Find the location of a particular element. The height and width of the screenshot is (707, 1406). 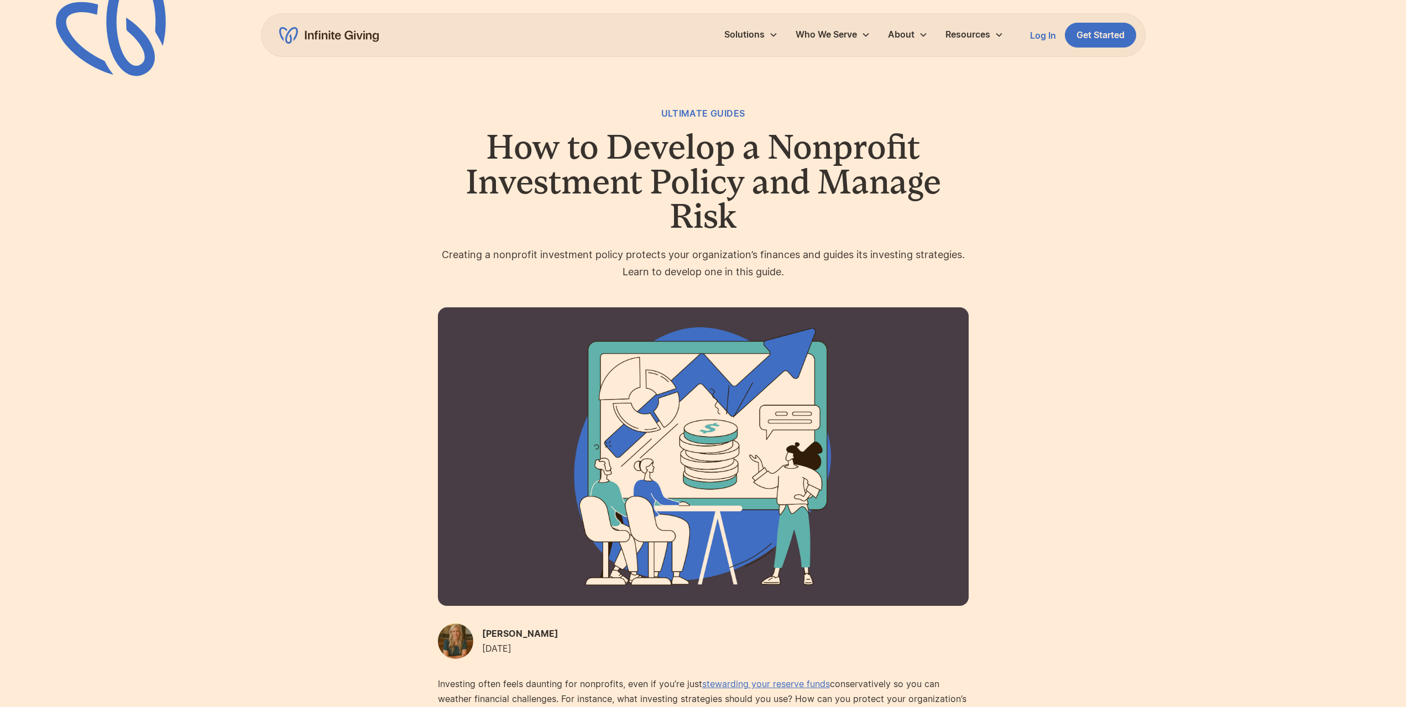

a: Ultimate Guides is located at coordinates (703, 113).